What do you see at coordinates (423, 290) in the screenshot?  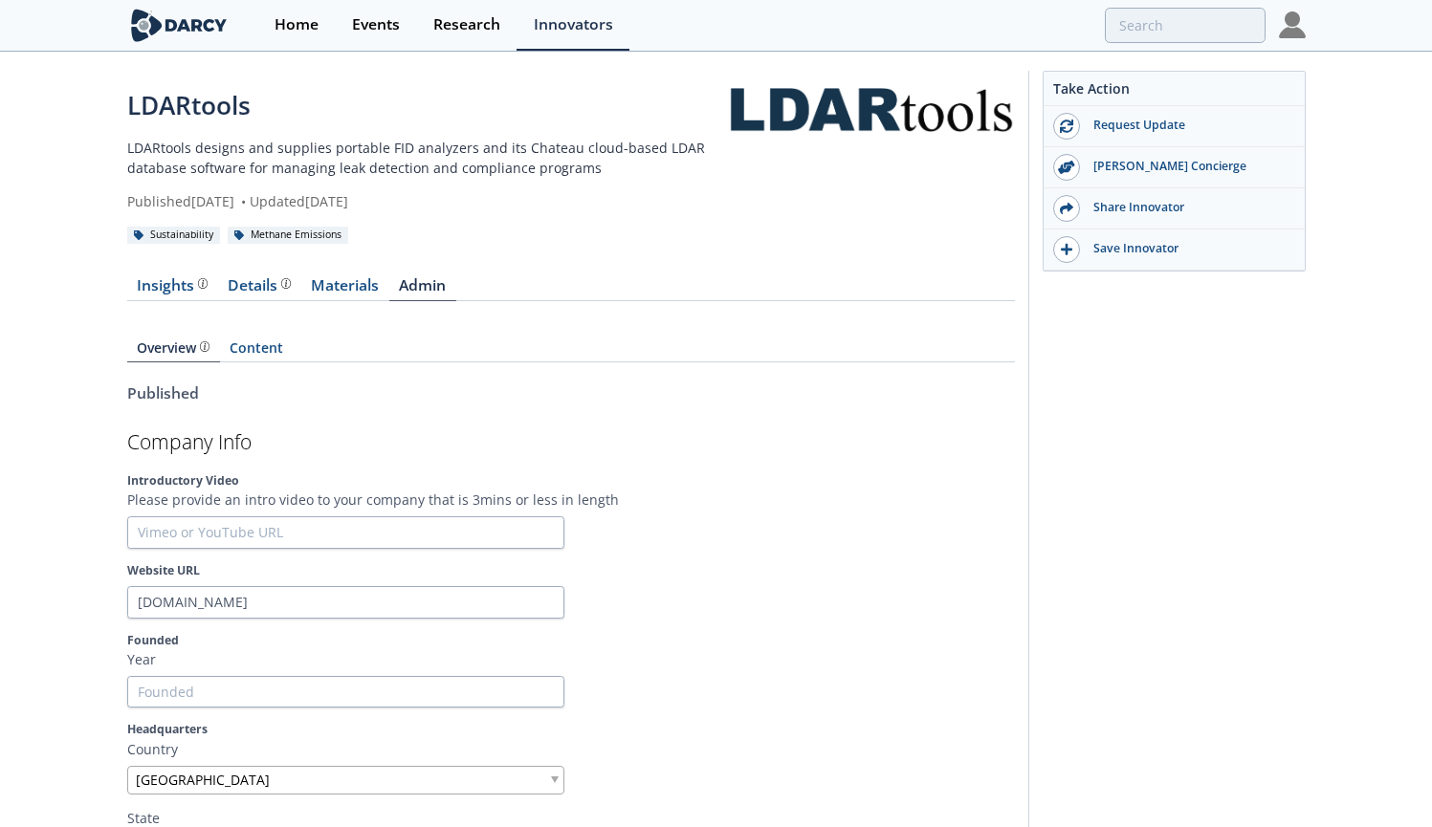 I see `a: Admin` at bounding box center [423, 290].